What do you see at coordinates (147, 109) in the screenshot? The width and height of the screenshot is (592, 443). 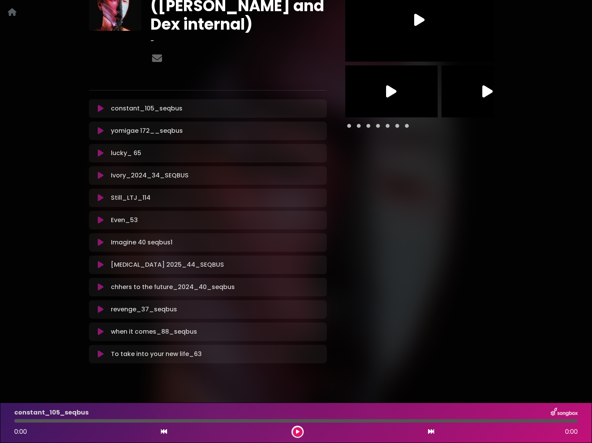 I see `p: constant_105_seqbus` at bounding box center [147, 109].